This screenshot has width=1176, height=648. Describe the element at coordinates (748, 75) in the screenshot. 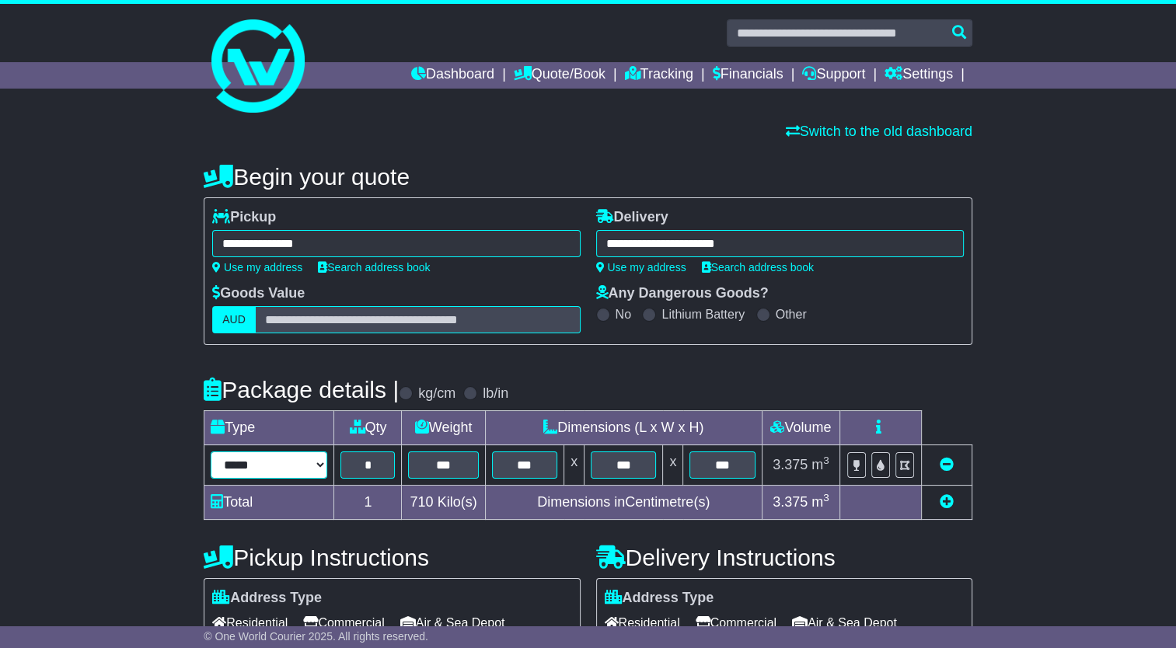

I see `a: Financials` at that location.